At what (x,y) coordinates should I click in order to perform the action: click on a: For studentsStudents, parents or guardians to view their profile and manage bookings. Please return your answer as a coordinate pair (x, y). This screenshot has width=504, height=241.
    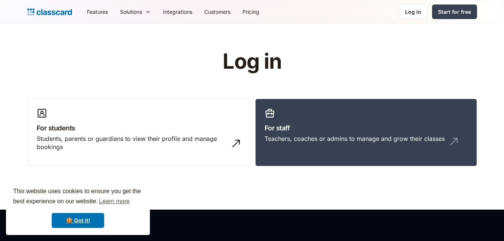
    Looking at the image, I should click on (138, 133).